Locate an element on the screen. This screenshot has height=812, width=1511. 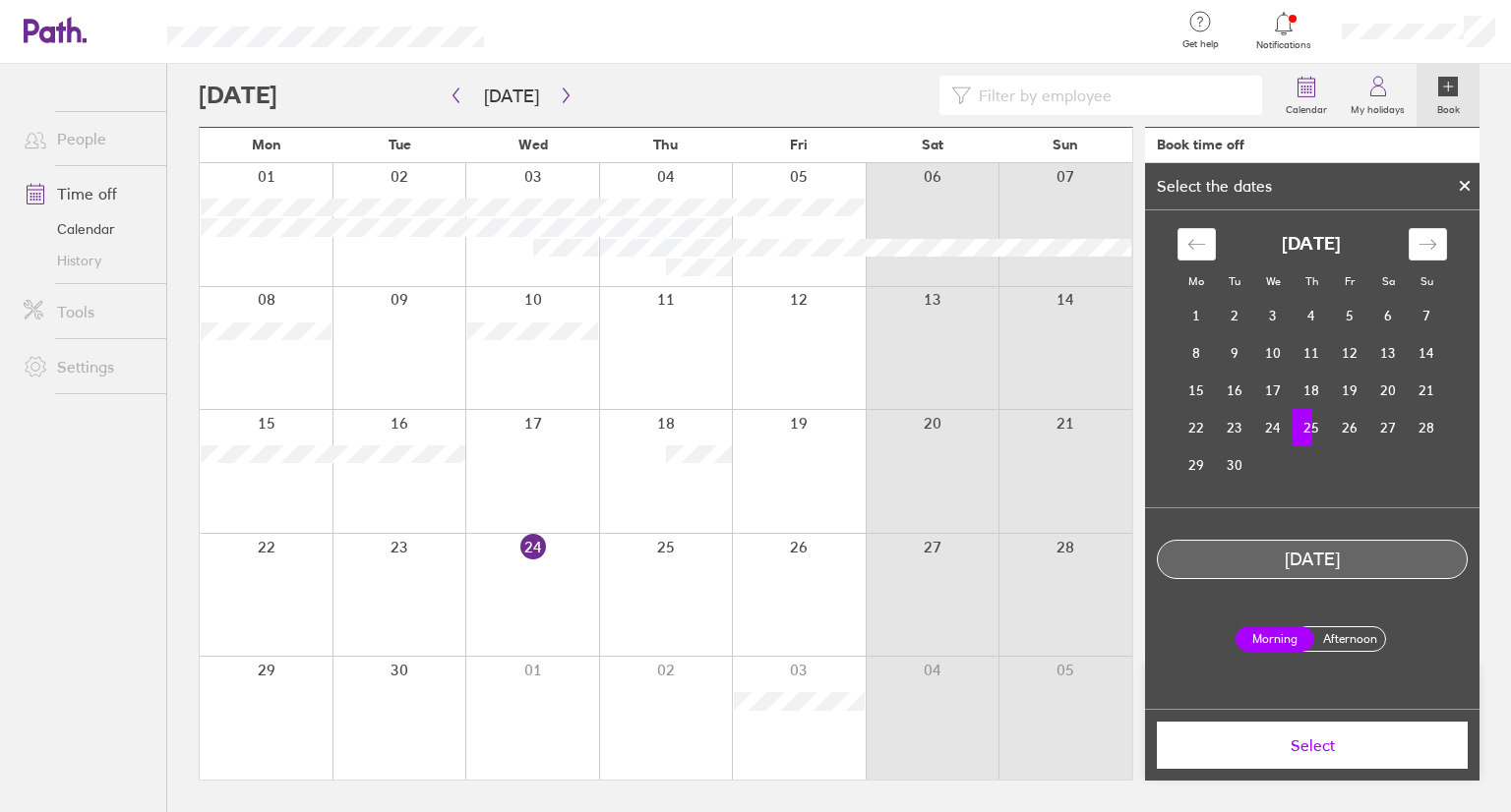
td: Wednesday, September 10, 2025 is located at coordinates (1273, 353).